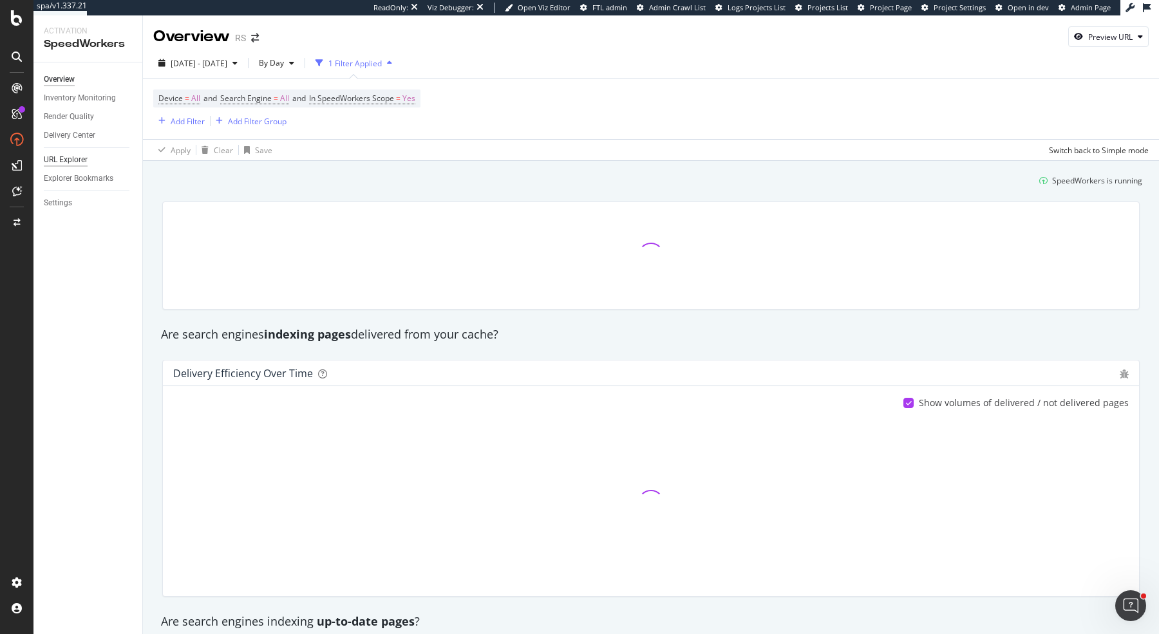 The image size is (1159, 634). I want to click on span: Yes, so click(409, 98).